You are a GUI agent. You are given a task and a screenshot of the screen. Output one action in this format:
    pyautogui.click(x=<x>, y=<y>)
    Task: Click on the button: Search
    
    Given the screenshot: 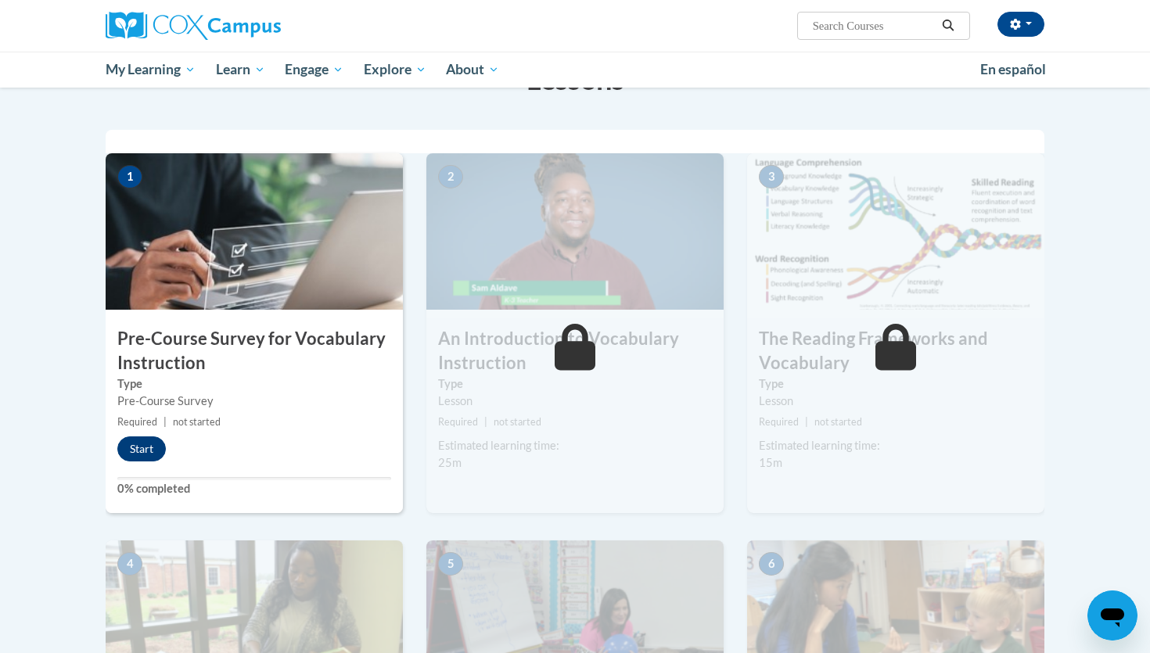 What is the action you would take?
    pyautogui.click(x=948, y=26)
    